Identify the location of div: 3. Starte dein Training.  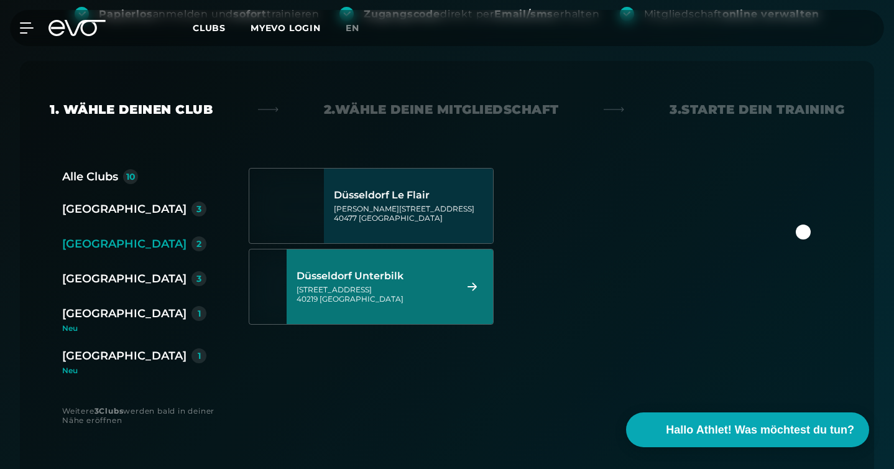
(757, 109).